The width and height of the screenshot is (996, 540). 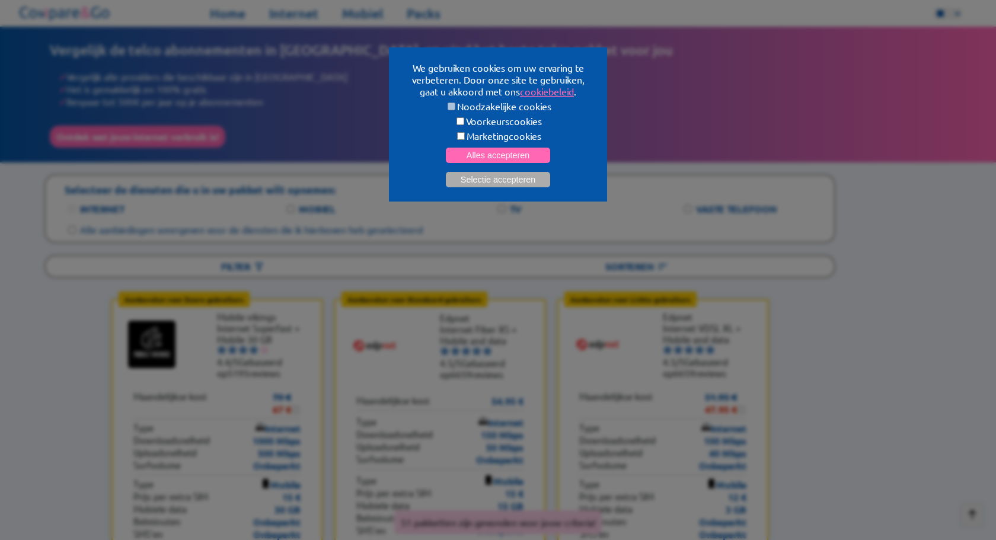 What do you see at coordinates (460, 121) in the screenshot?
I see `input: Voorkeurscookies` at bounding box center [460, 121].